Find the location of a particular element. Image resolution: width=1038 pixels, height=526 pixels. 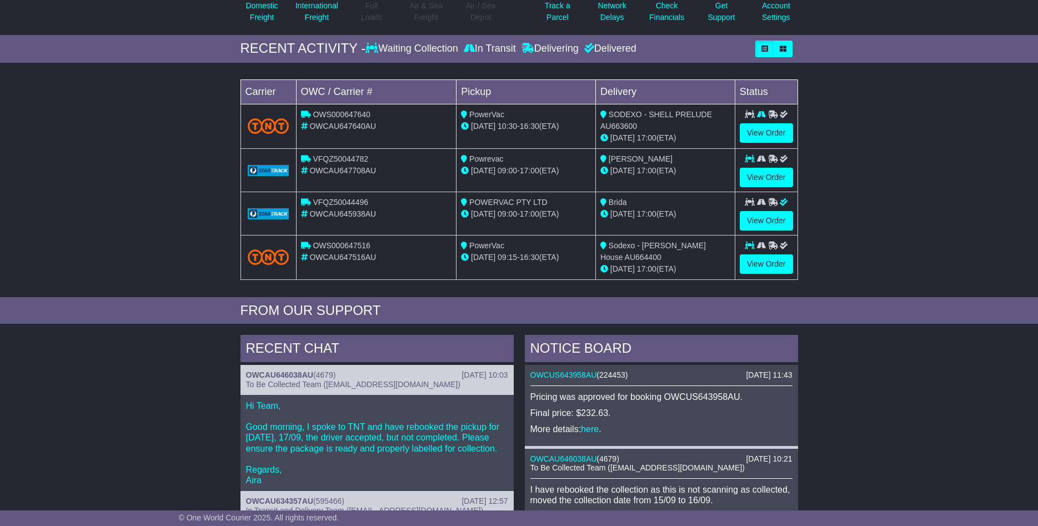

a: OWCUS643958AU is located at coordinates (564, 375).